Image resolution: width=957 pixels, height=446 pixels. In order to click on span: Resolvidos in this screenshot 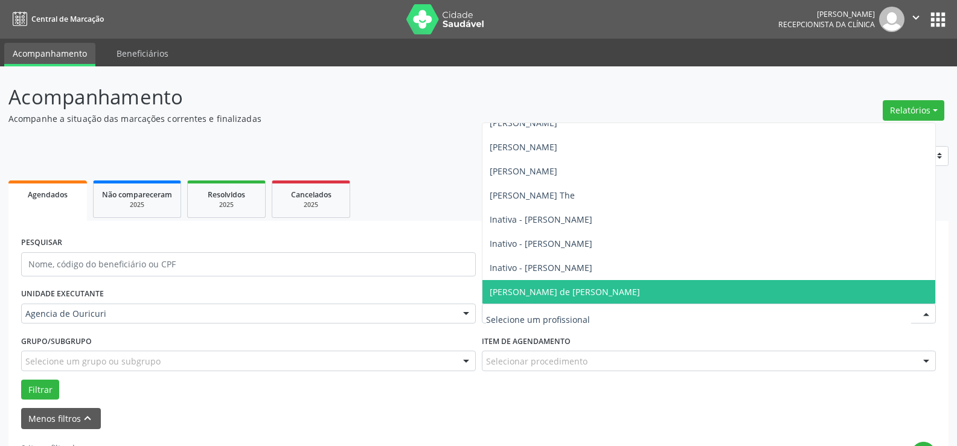, I will do `click(226, 194)`.